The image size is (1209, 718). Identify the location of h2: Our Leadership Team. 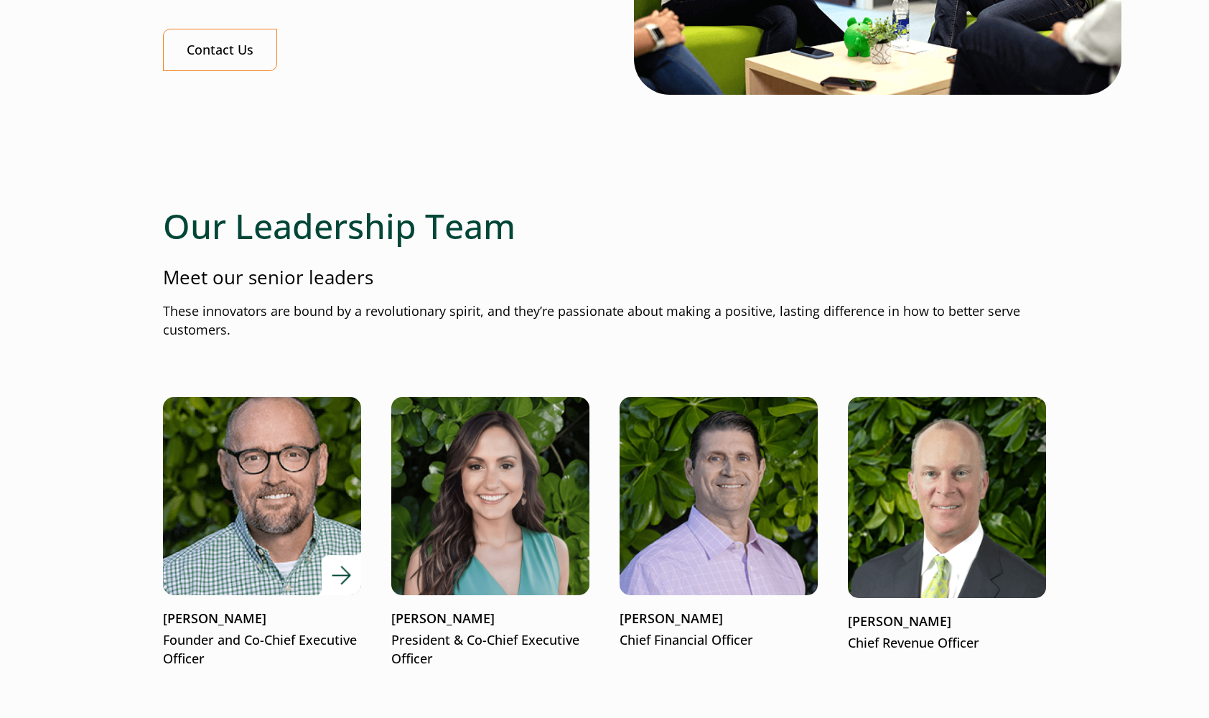
(604, 226).